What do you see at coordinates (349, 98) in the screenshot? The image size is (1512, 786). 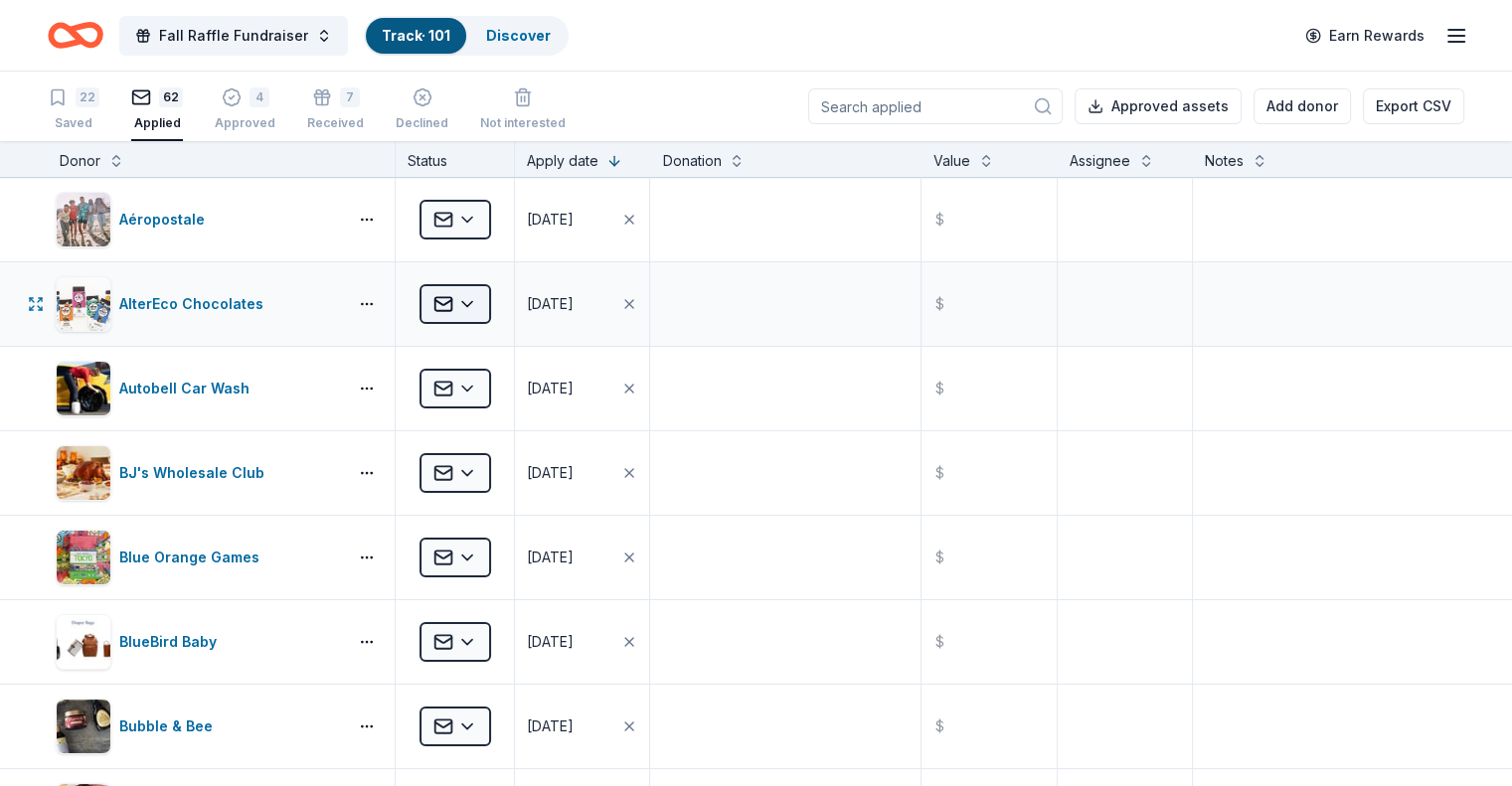 I see `div: 7` at bounding box center [349, 98].